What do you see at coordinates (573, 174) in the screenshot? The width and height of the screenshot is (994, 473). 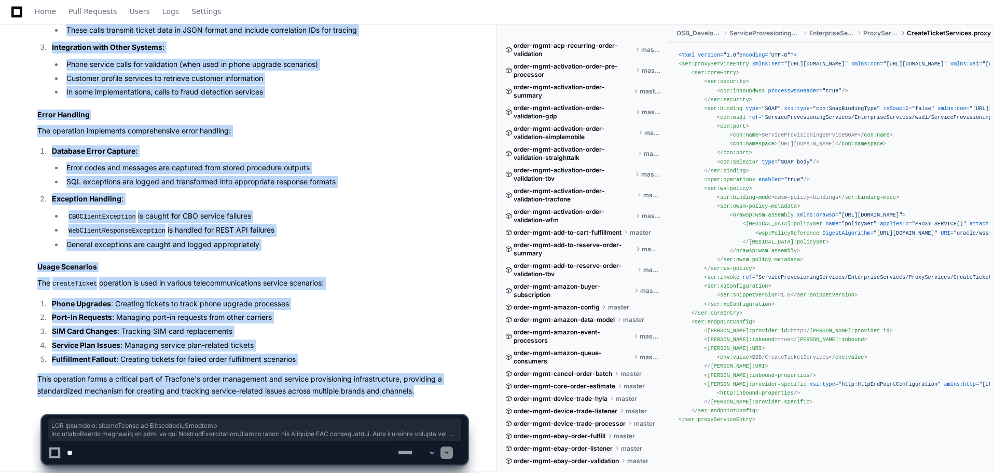 I see `span: order-mgmt-activation-order-validation-tbv` at bounding box center [573, 174].